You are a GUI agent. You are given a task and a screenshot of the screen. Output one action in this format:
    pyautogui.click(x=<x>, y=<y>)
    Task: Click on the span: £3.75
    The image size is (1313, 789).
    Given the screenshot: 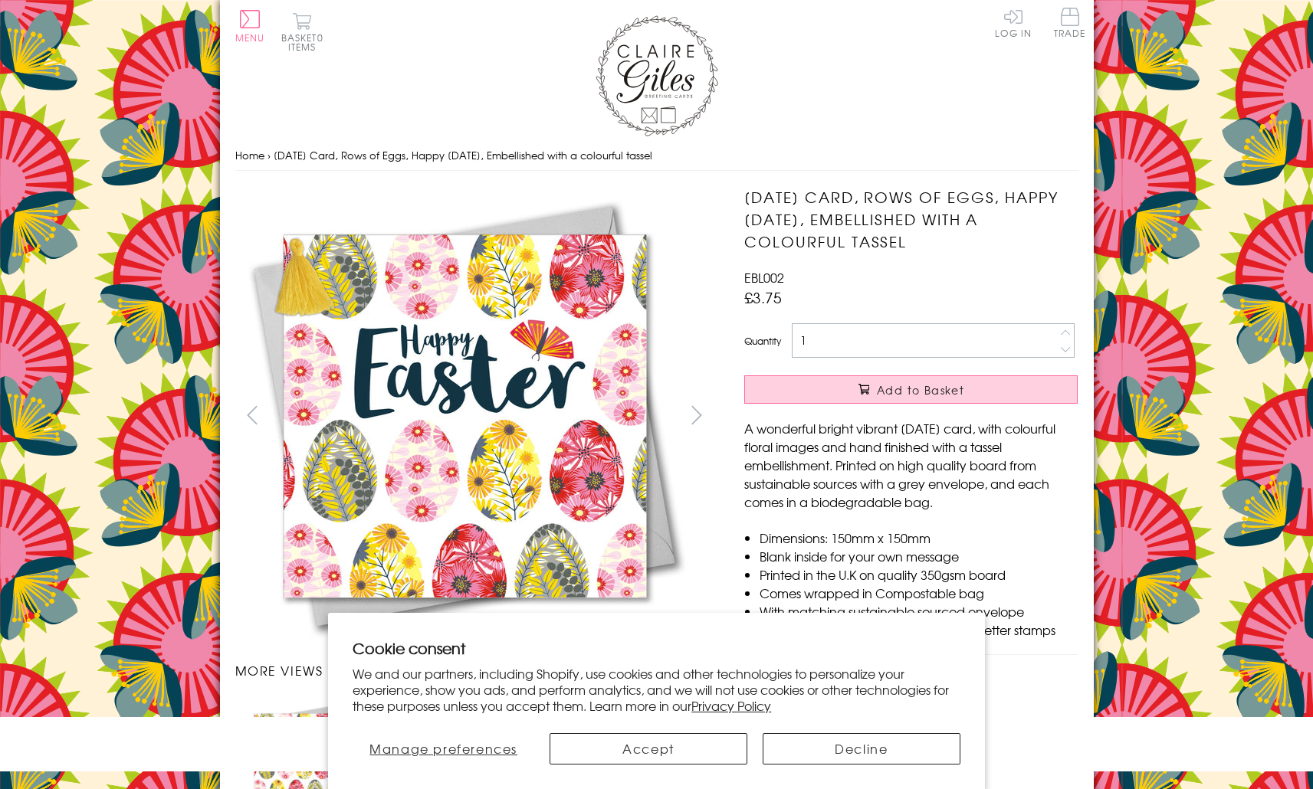 What is the action you would take?
    pyautogui.click(x=762, y=297)
    